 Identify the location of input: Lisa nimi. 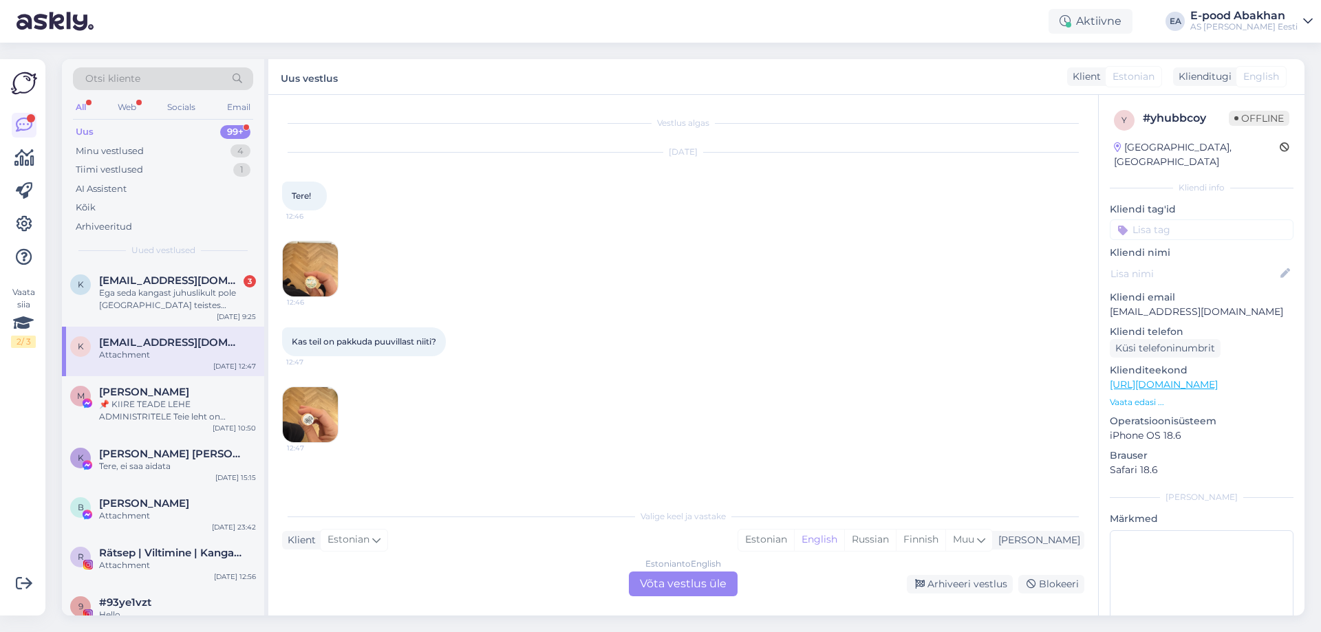
(1193, 274).